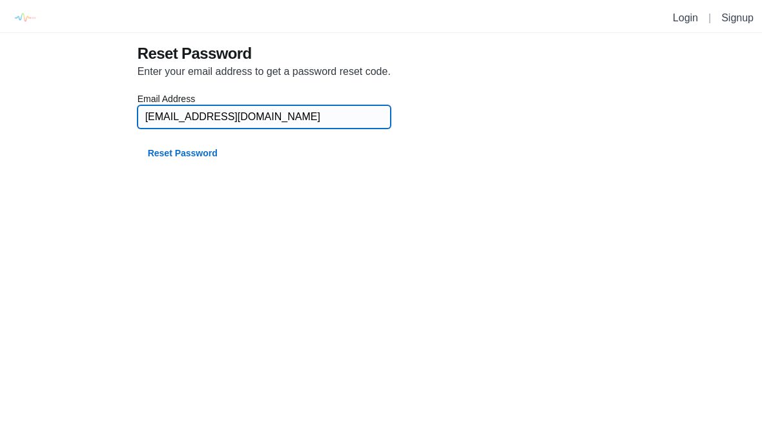 The image size is (762, 447). What do you see at coordinates (264, 99) in the screenshot?
I see `label: Email Address` at bounding box center [264, 99].